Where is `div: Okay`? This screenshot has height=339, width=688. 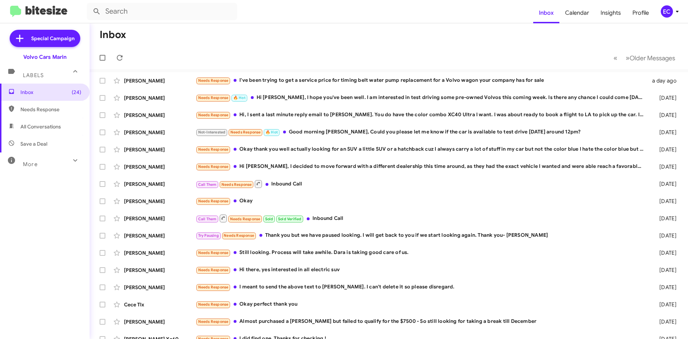
div: Okay is located at coordinates (422, 201).